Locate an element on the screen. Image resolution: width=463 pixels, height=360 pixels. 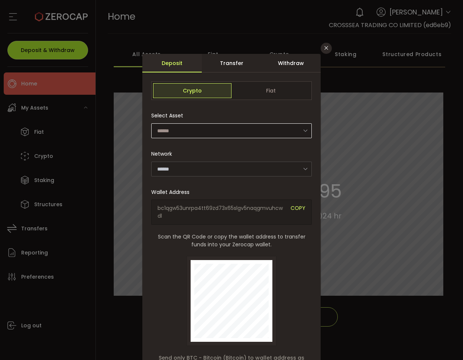
span: Fiat is located at coordinates (271, 91).